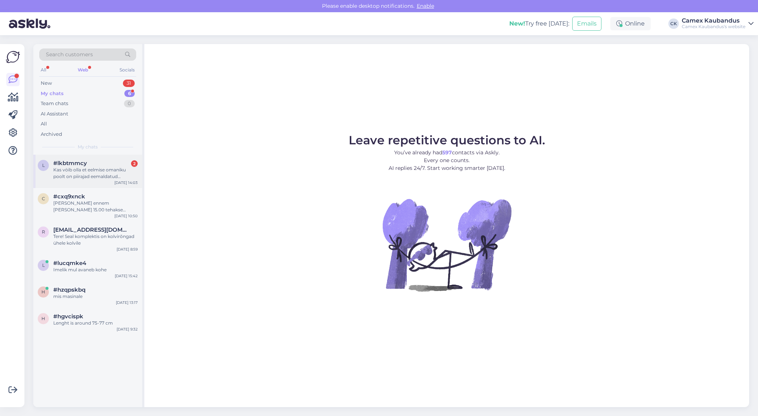 The height and width of the screenshot is (416, 758). What do you see at coordinates (70, 263) in the screenshot?
I see `span: #lucqmke4` at bounding box center [70, 263].